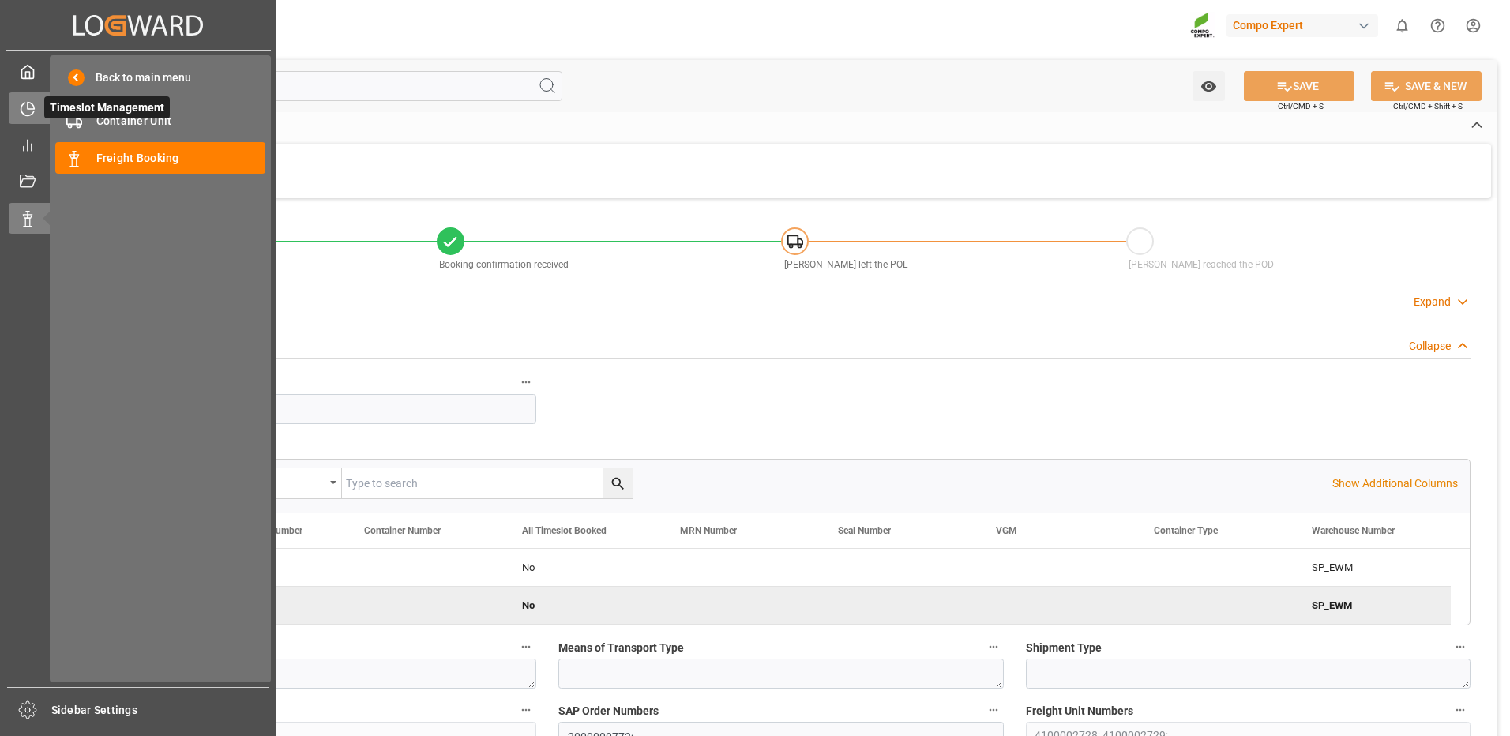 Image resolution: width=1510 pixels, height=736 pixels. What do you see at coordinates (1299, 86) in the screenshot?
I see `button: SAVE` at bounding box center [1299, 86].